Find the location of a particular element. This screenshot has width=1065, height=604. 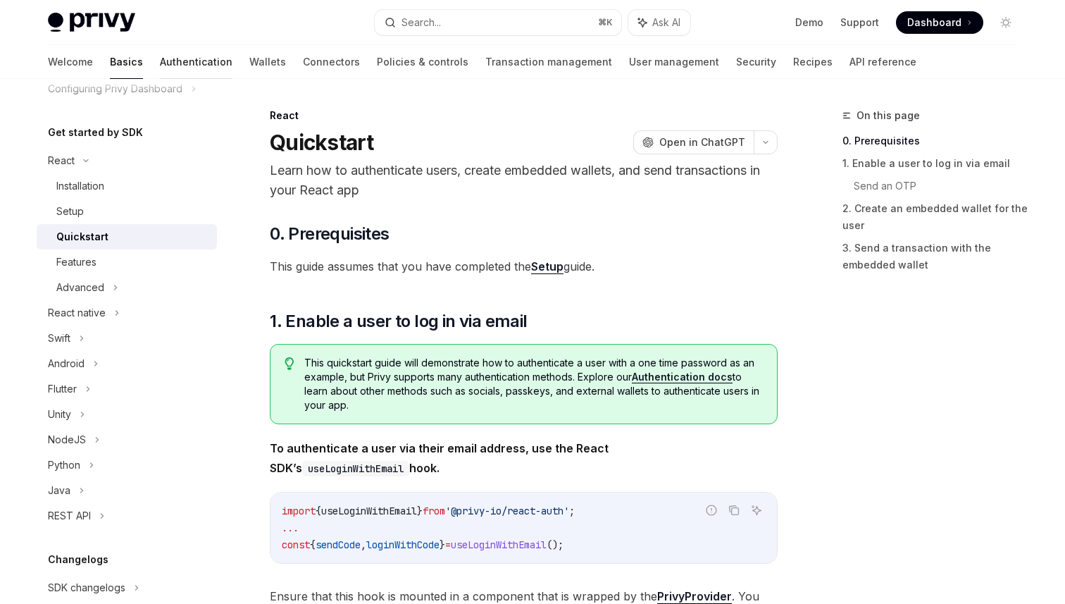

button: Report incorrect code is located at coordinates (711, 510).